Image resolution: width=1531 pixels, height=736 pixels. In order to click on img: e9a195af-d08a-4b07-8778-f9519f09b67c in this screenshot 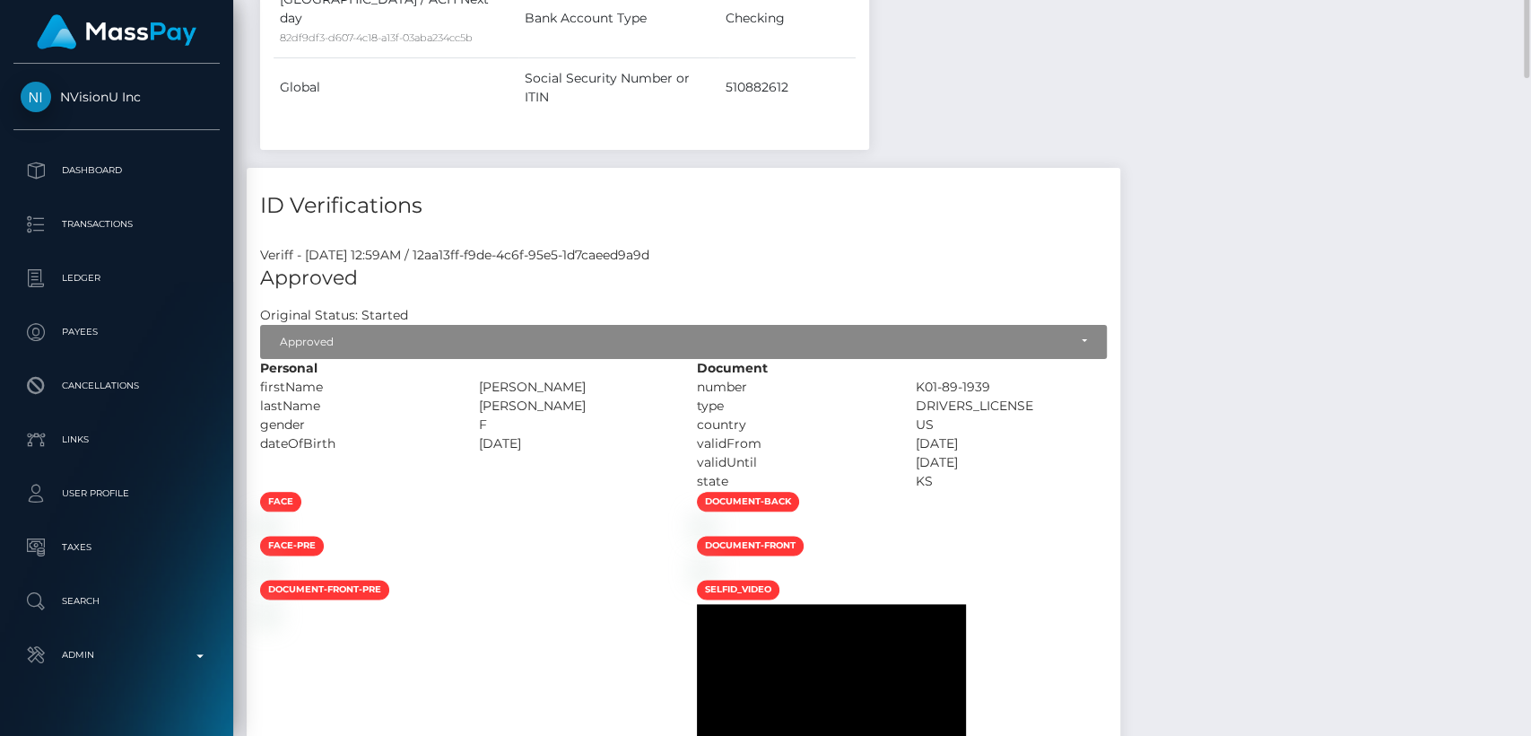, I will do `click(267, 526)`.